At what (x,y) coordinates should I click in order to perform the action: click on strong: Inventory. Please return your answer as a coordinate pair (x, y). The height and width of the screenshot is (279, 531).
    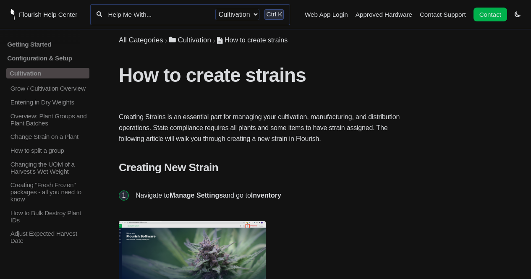
    Looking at the image, I should click on (266, 195).